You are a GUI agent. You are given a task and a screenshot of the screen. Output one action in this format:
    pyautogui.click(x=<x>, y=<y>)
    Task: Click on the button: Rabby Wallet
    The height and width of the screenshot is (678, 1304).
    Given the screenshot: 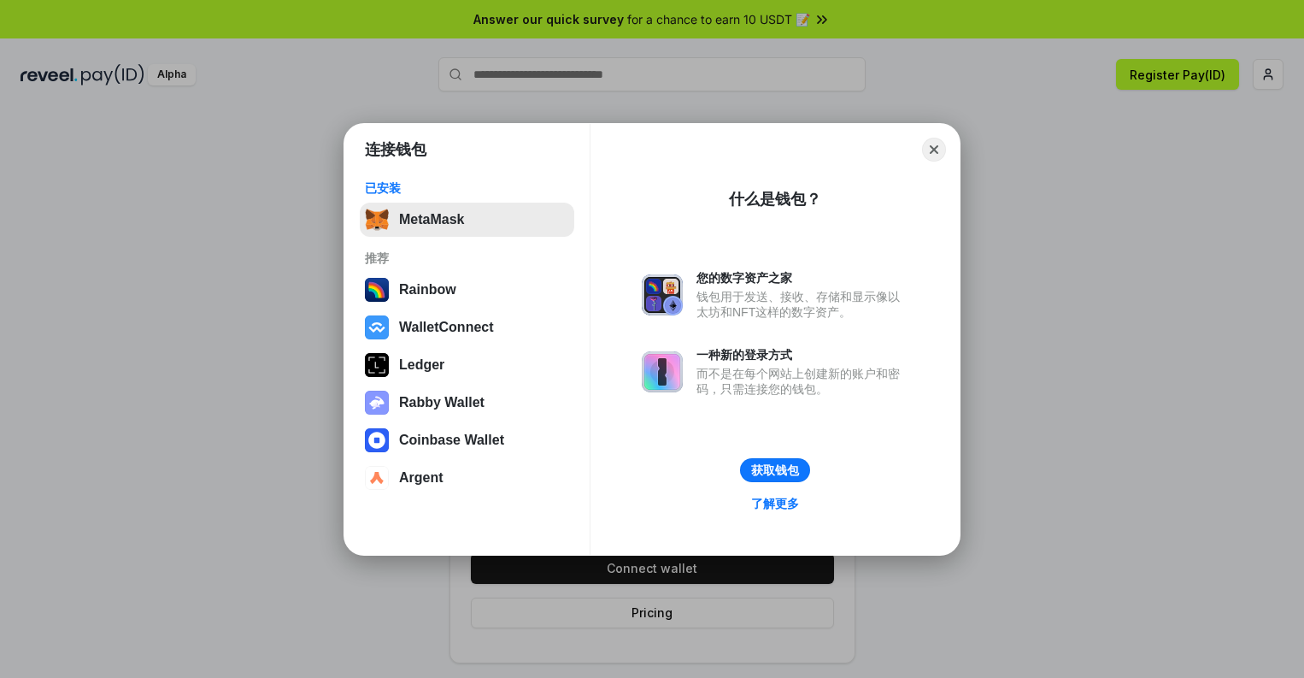 What is the action you would take?
    pyautogui.click(x=467, y=402)
    